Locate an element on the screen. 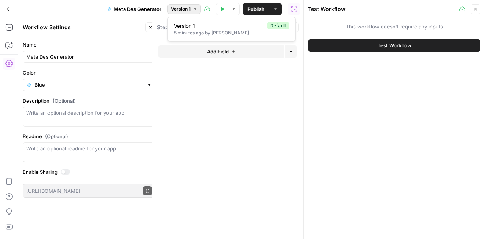 The image size is (485, 239). input: Blue is located at coordinates (89, 85).